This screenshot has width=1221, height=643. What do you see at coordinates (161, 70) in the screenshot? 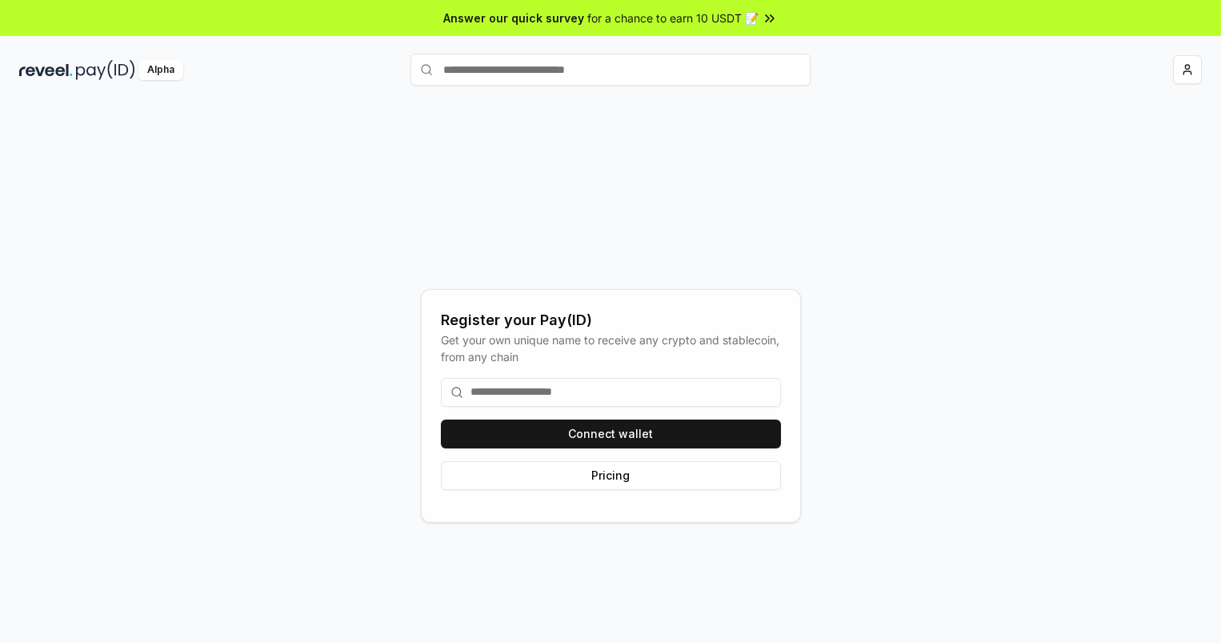
I see `div: Alpha` at bounding box center [161, 70].